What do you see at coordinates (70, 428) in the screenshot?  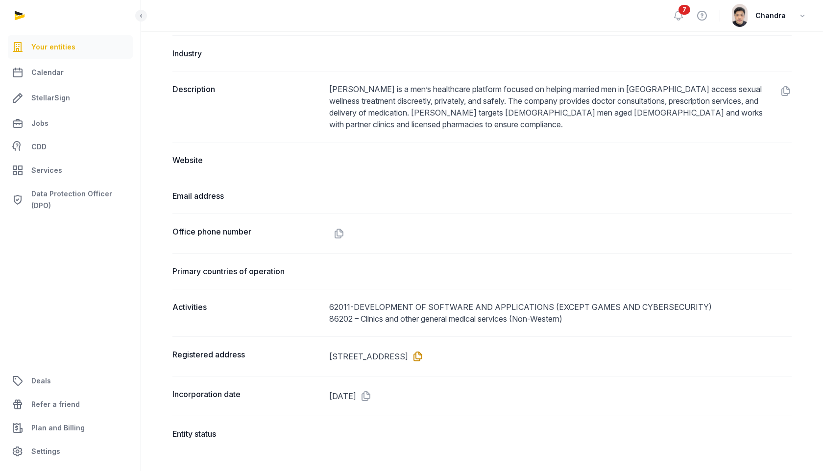 I see `a: Plan and Billing` at bounding box center [70, 428].